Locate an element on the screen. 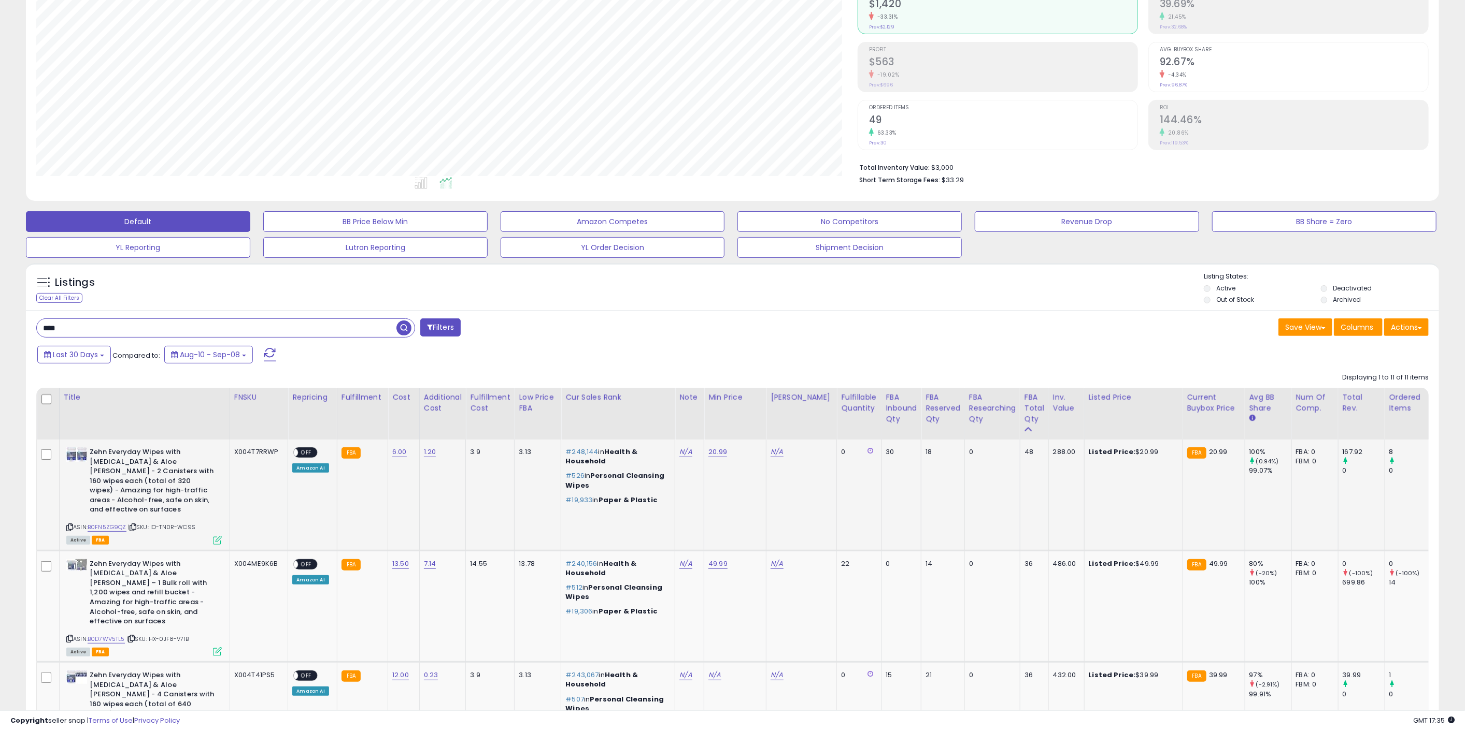  span: #248,144 is located at coordinates (581, 452).